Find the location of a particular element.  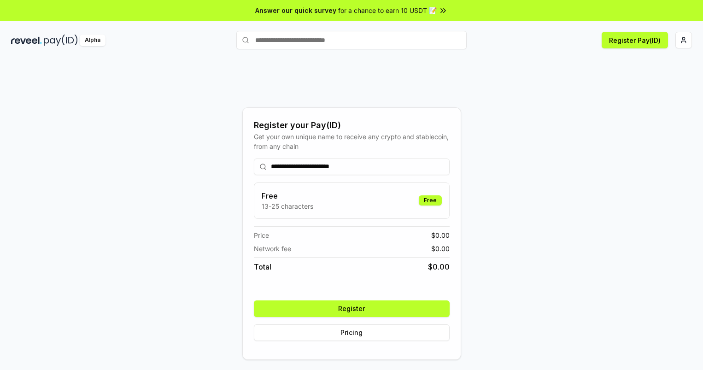

p: 13-25 characters is located at coordinates (288, 206).